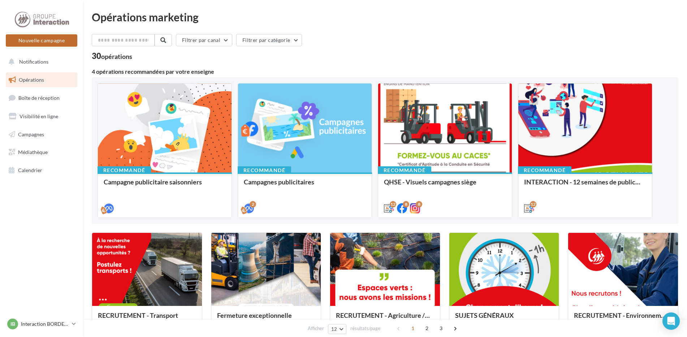 The width and height of the screenshot is (687, 337). Describe the element at coordinates (13, 324) in the screenshot. I see `span: IB` at that location.